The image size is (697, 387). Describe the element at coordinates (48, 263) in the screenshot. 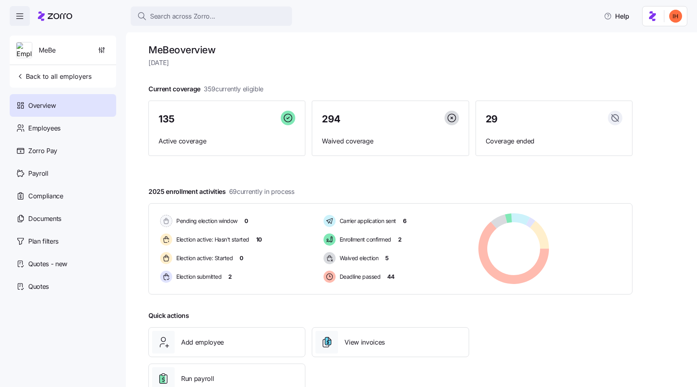

I see `span: Quotes - new` at that location.